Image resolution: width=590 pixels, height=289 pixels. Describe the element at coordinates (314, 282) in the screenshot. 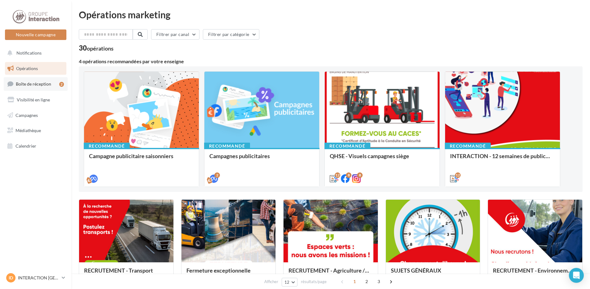

I see `span: résultats/page` at that location.